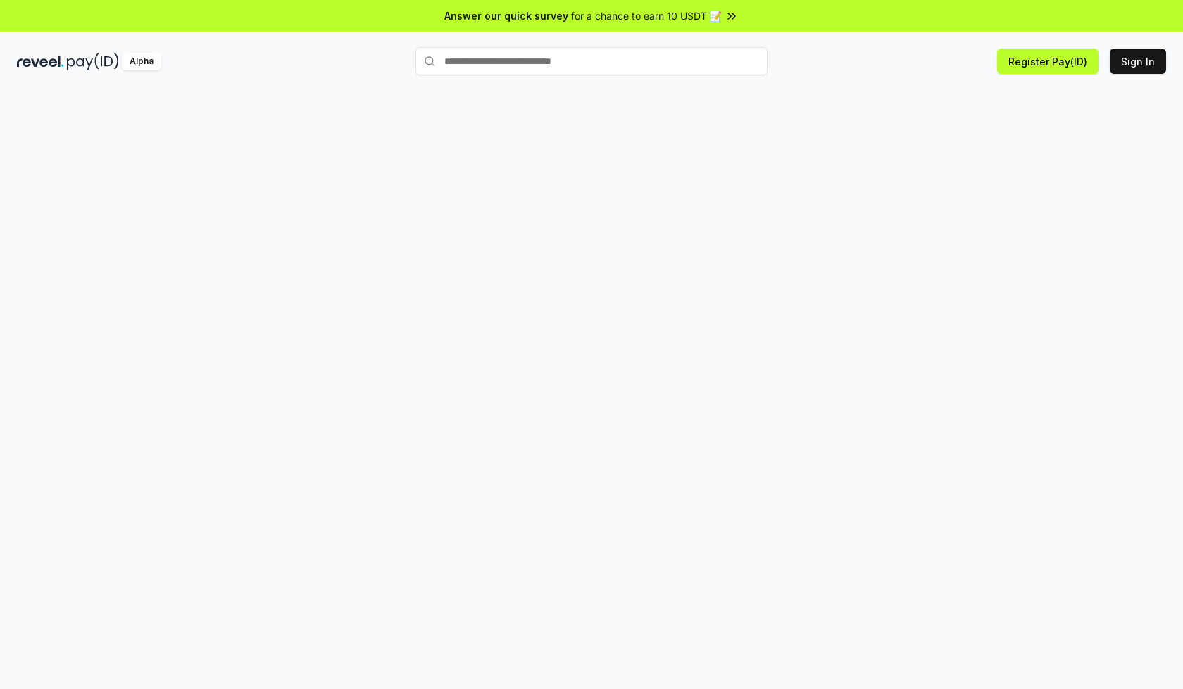 The height and width of the screenshot is (689, 1183). What do you see at coordinates (1138, 61) in the screenshot?
I see `button: Sign In` at bounding box center [1138, 61].